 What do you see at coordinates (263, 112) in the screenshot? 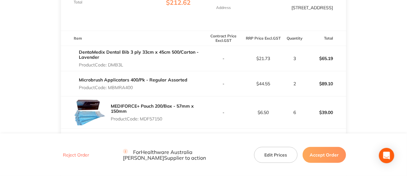
I see `p: $6.50` at bounding box center [263, 112].